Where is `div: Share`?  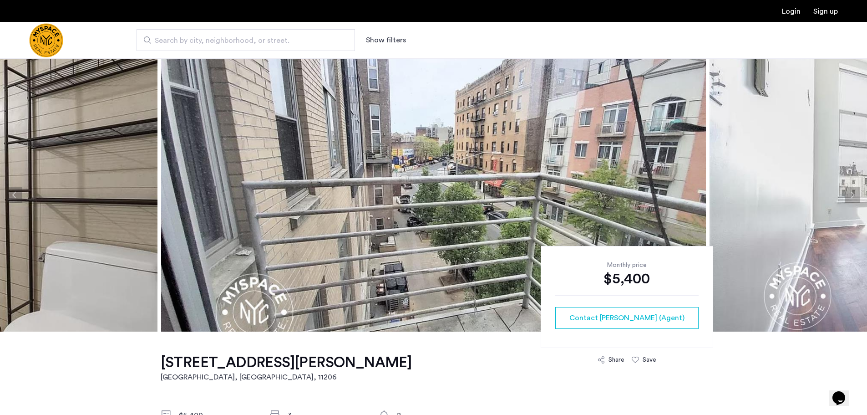
div: Share is located at coordinates (616, 360).